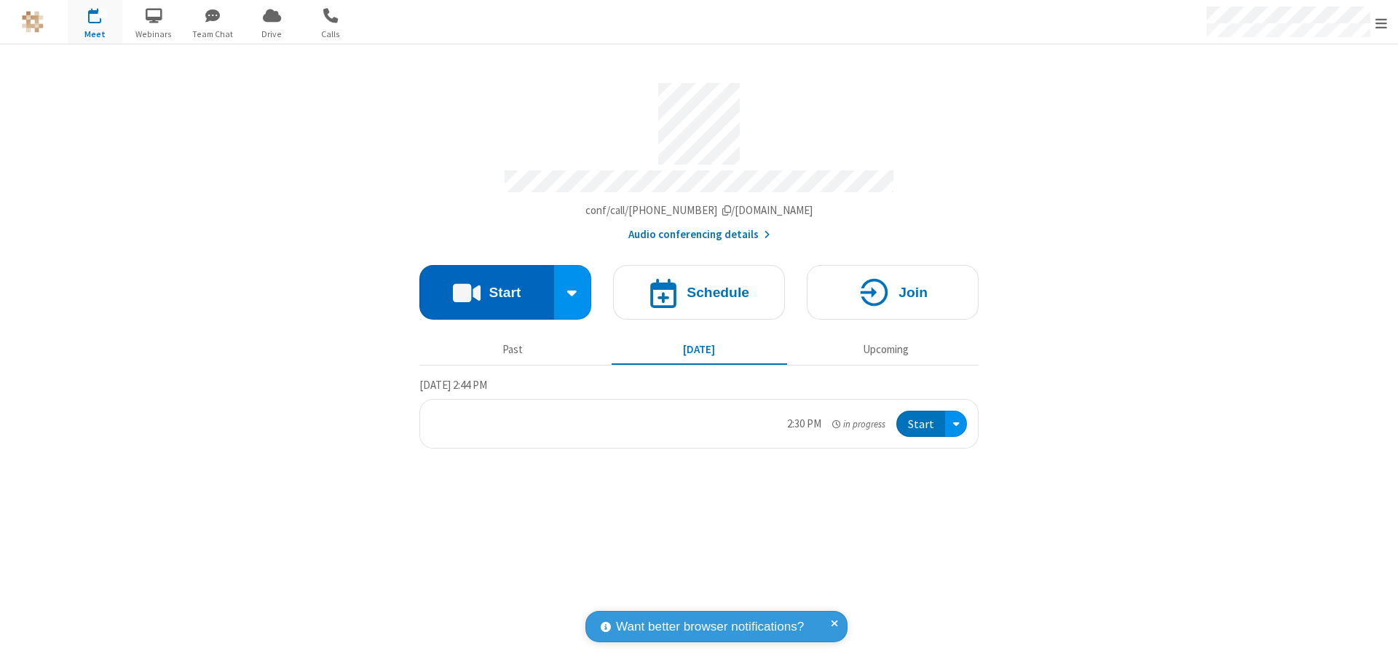 The width and height of the screenshot is (1398, 667). What do you see at coordinates (573, 292) in the screenshot?
I see `div: Start conference options` at bounding box center [573, 292].